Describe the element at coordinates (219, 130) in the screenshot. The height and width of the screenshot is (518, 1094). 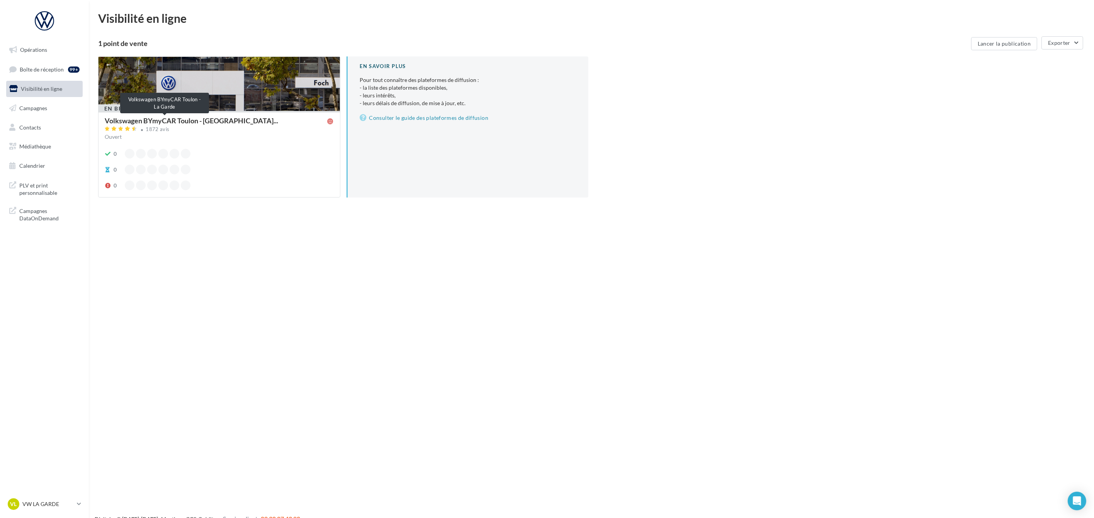
I see `a: 1872 avis` at that location.